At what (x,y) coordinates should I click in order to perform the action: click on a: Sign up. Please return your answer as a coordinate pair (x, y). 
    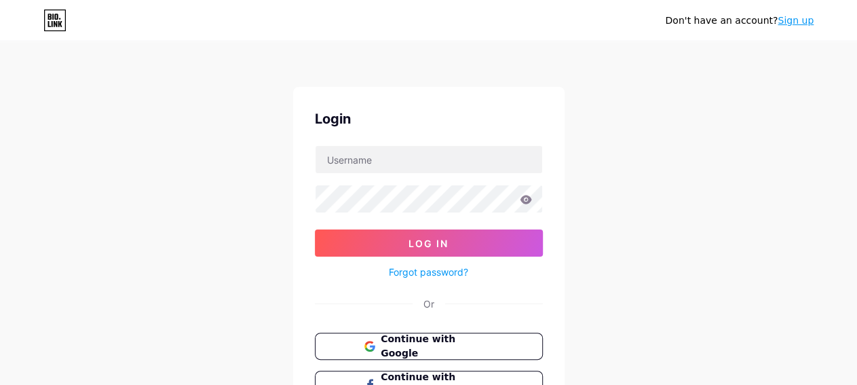
    Looking at the image, I should click on (795, 20).